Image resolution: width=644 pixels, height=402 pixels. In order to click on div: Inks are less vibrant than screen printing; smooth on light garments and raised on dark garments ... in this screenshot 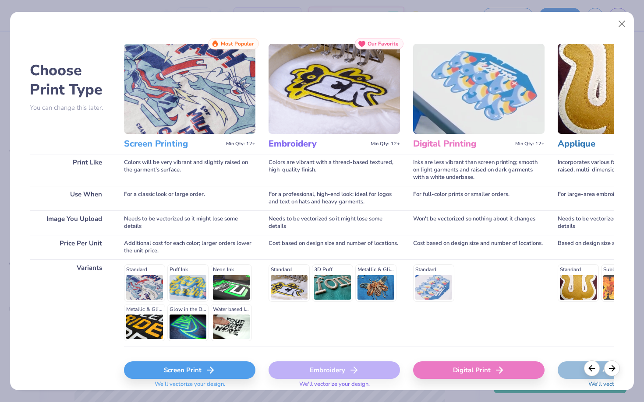, I will do `click(479, 170)`.